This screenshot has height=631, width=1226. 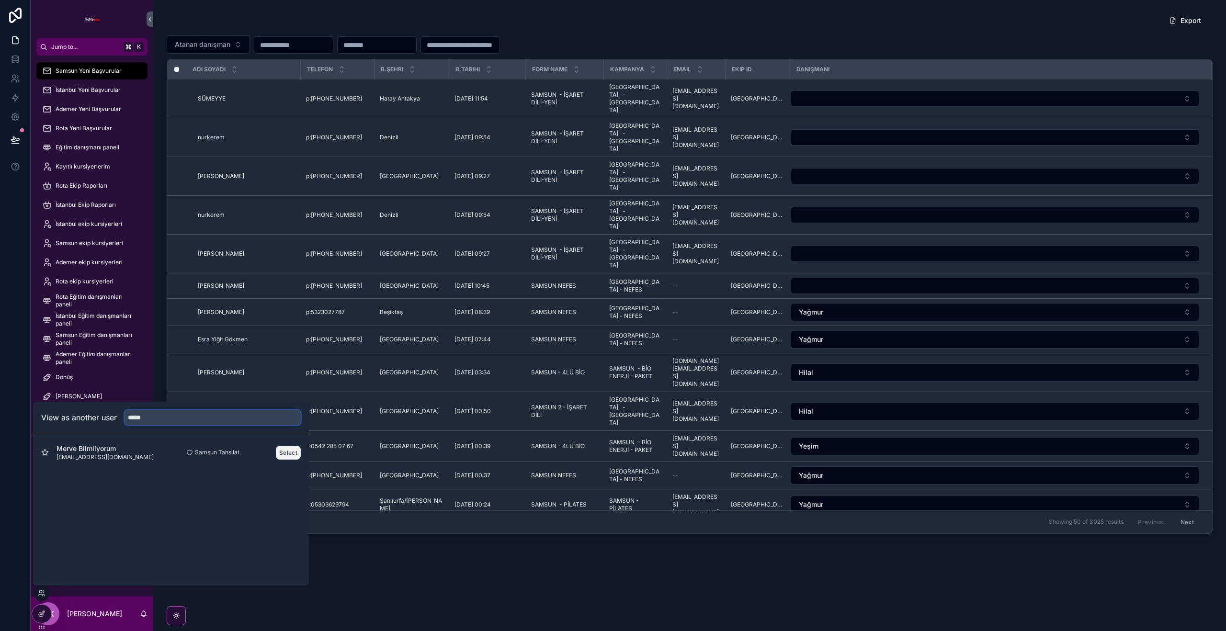 What do you see at coordinates (89, 71) in the screenshot?
I see `span: Samsun Yeni Başvurular` at bounding box center [89, 71].